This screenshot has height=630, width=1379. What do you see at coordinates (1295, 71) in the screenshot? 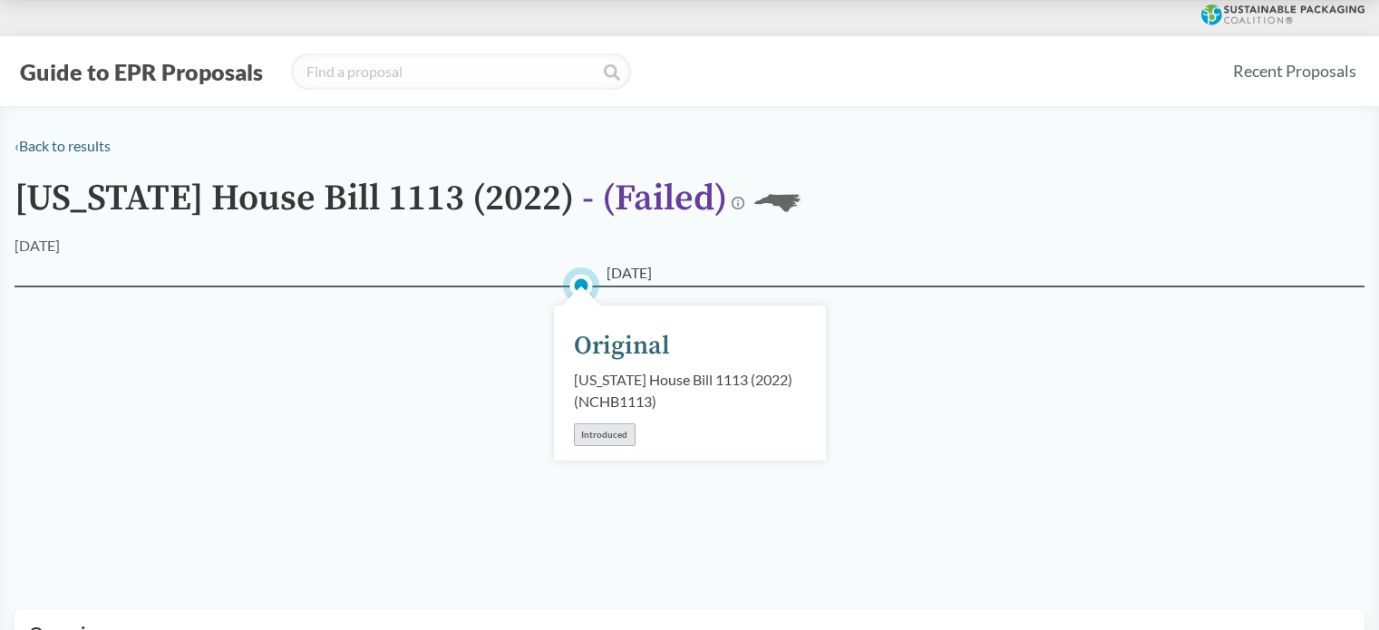
I see `a: Recent Proposals` at bounding box center [1295, 71].